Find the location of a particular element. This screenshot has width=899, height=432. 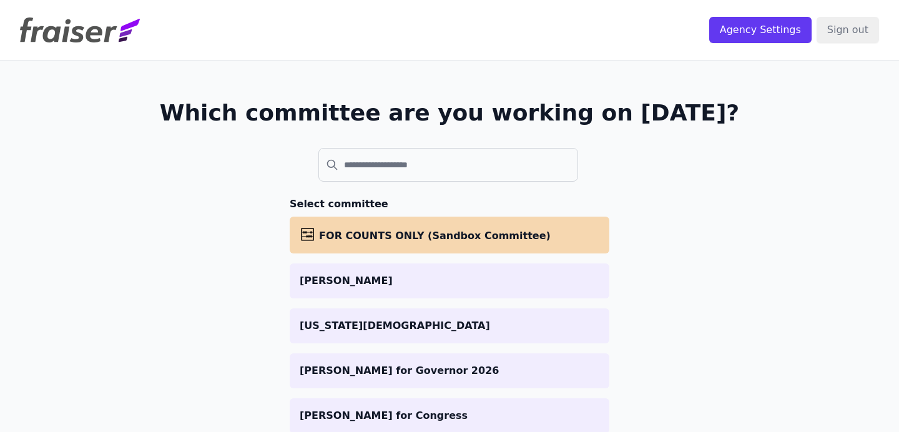

img: Fraiser Logo is located at coordinates (80, 30).